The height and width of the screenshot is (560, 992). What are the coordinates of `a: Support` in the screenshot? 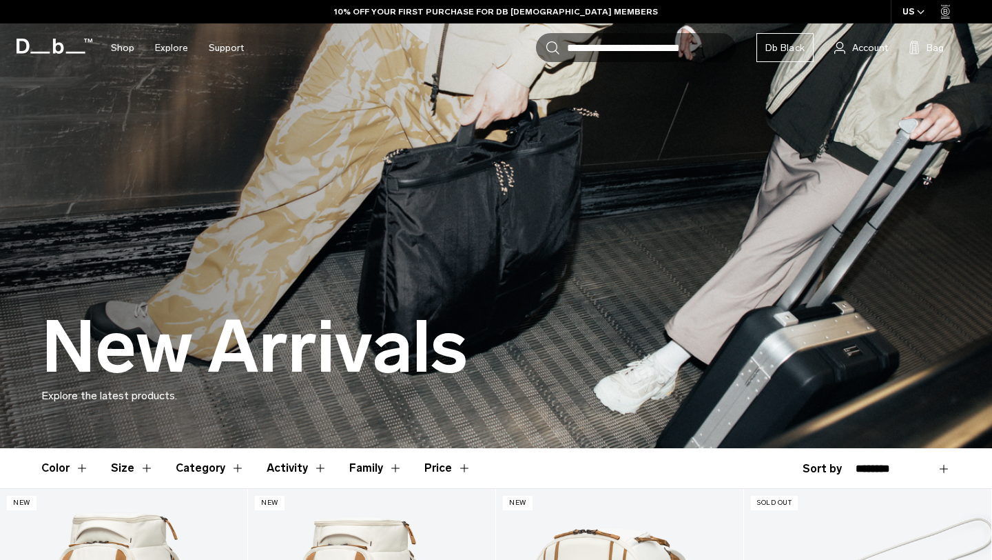 It's located at (226, 48).